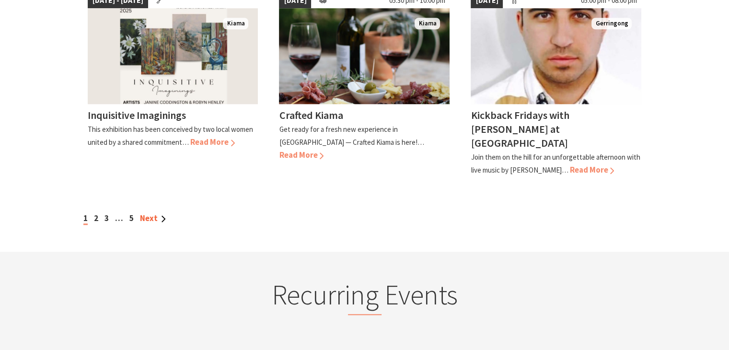  I want to click on h4: Inquisitive Imaginings, so click(137, 115).